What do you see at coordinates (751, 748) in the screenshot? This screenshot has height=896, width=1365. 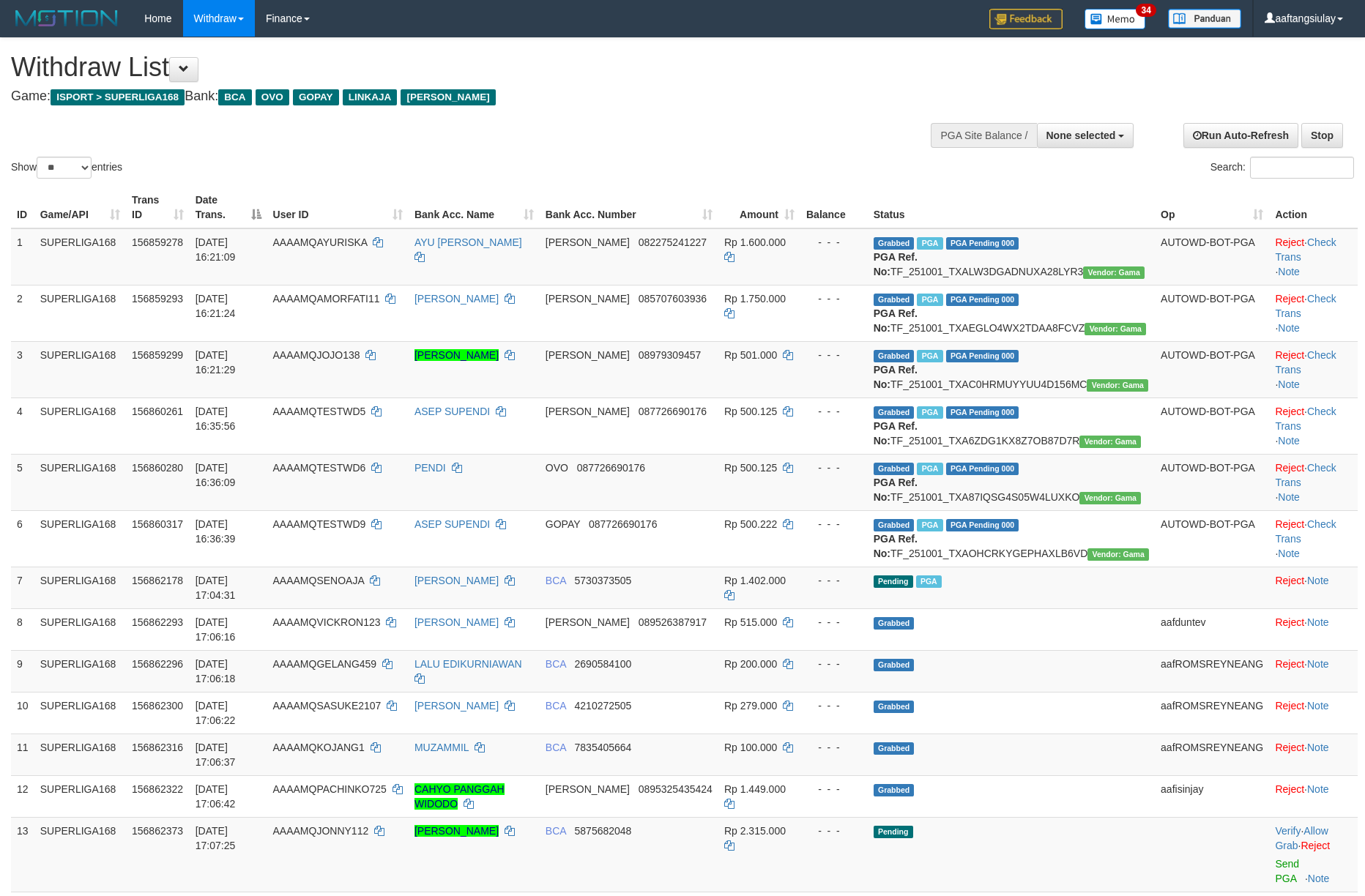 I see `span: Rp 100.000` at bounding box center [751, 748].